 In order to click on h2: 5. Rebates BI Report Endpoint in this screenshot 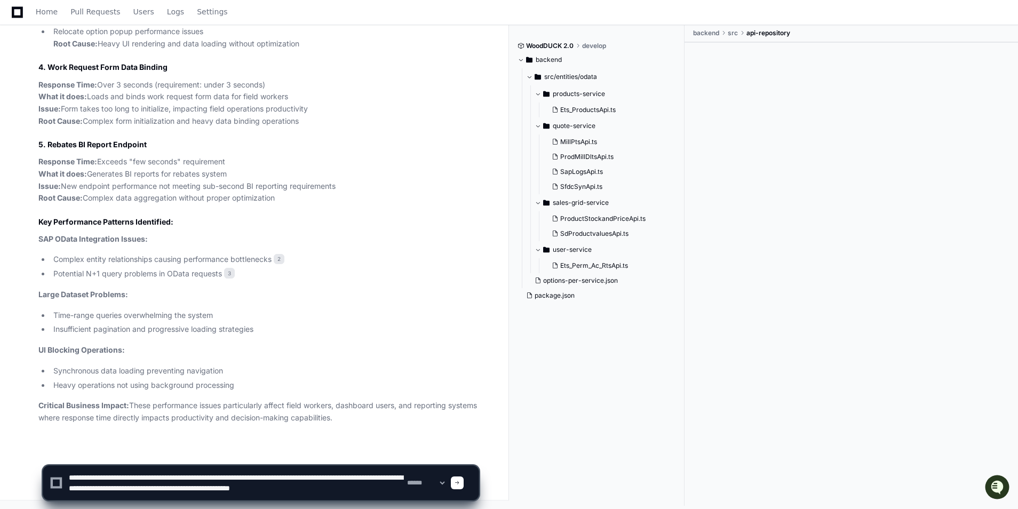, I will do `click(258, 145)`.